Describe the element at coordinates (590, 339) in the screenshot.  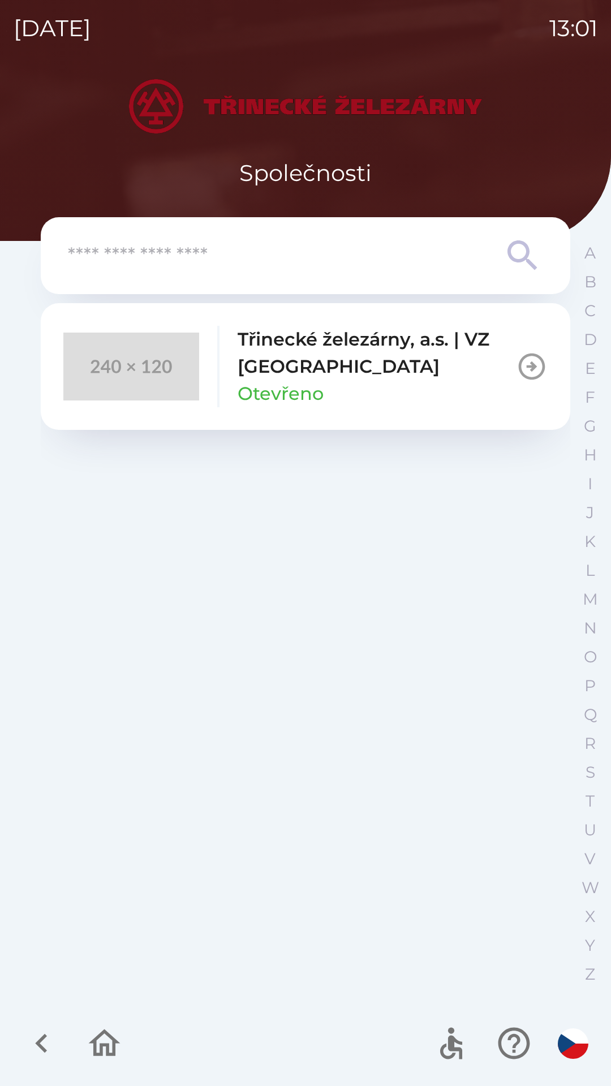
I see `p: D` at that location.